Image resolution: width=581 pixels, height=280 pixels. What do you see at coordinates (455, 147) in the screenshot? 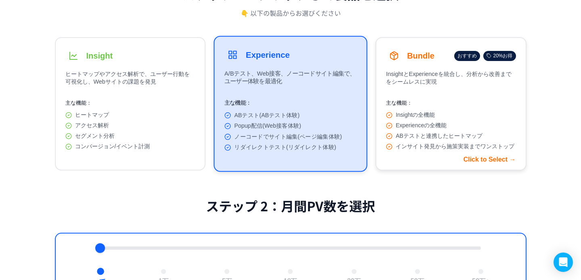
I see `span: インサイト発見から施策実装までワンストップ` at bounding box center [455, 147].